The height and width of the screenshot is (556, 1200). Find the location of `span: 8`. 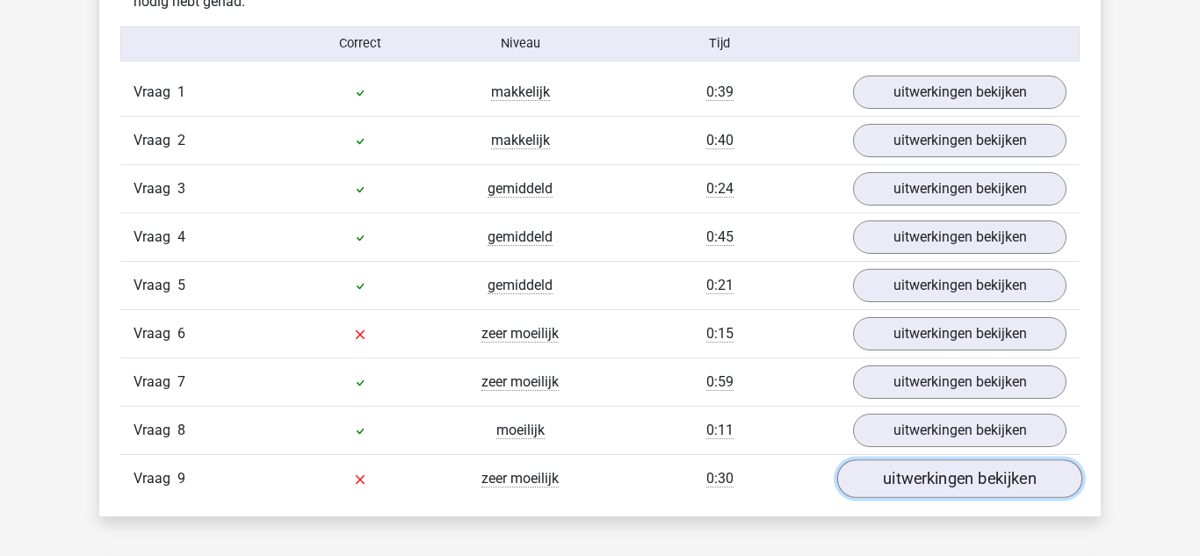

span: 8 is located at coordinates (181, 429).